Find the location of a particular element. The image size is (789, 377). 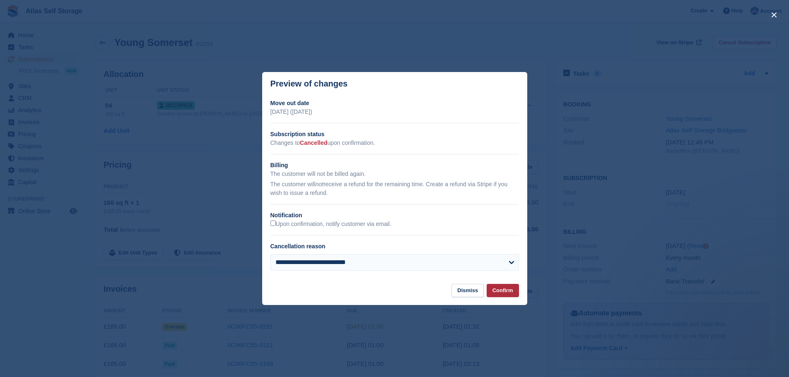

p: Preview of changes is located at coordinates (309, 84).